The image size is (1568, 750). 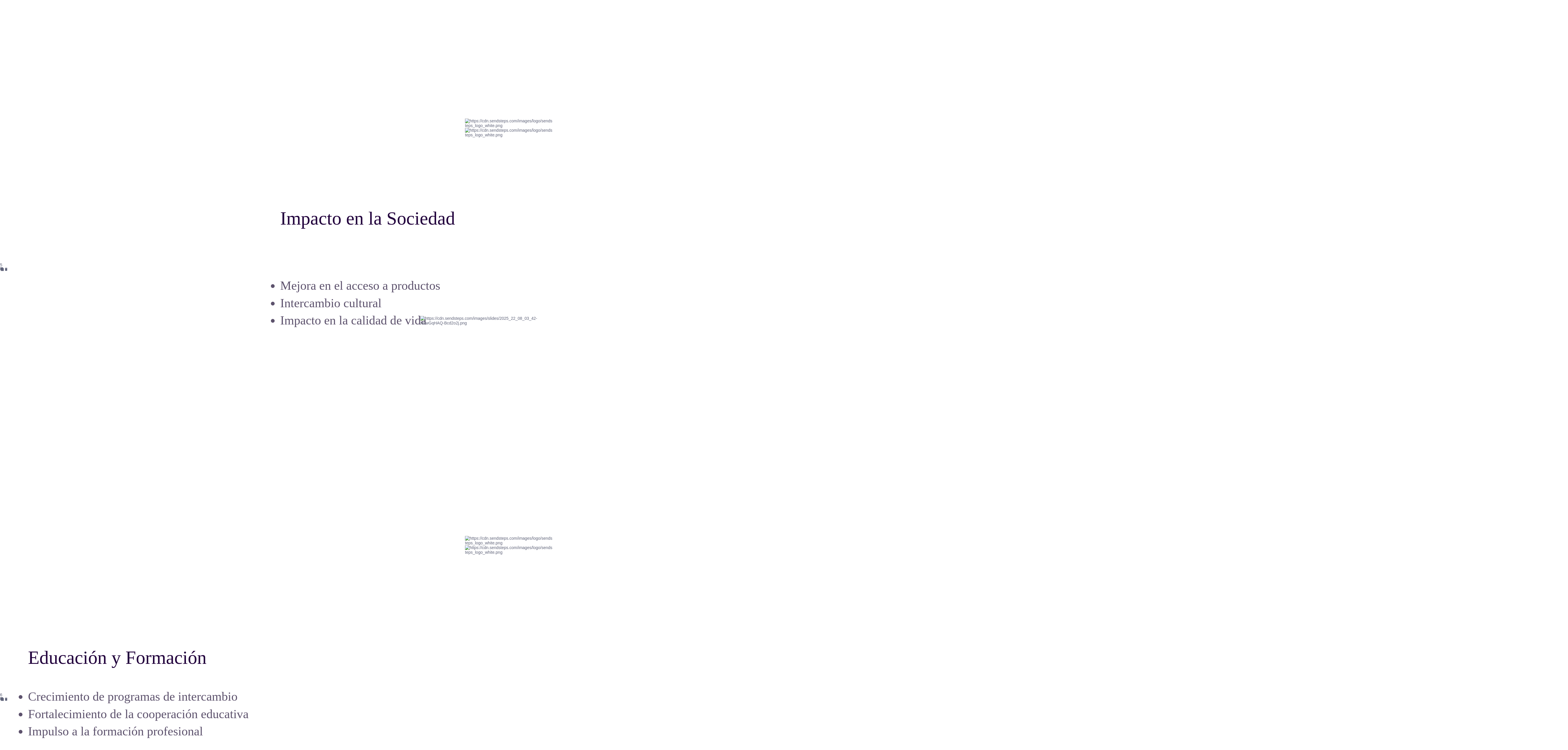 I want to click on p: Fortalecimiento de la cooperación educativa, so click(x=210, y=714).